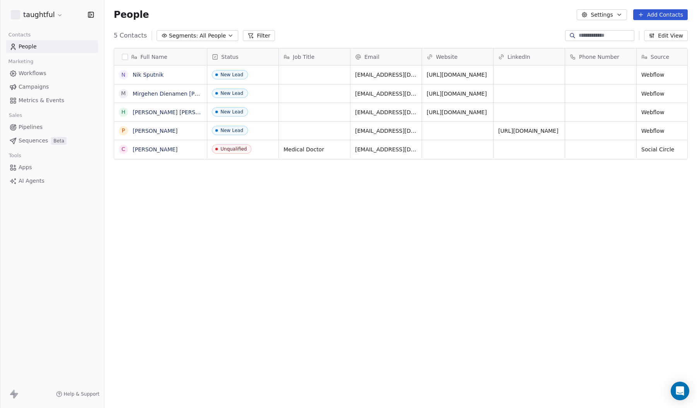 This screenshot has height=408, width=697. Describe the element at coordinates (666, 36) in the screenshot. I see `button: Edit View` at that location.